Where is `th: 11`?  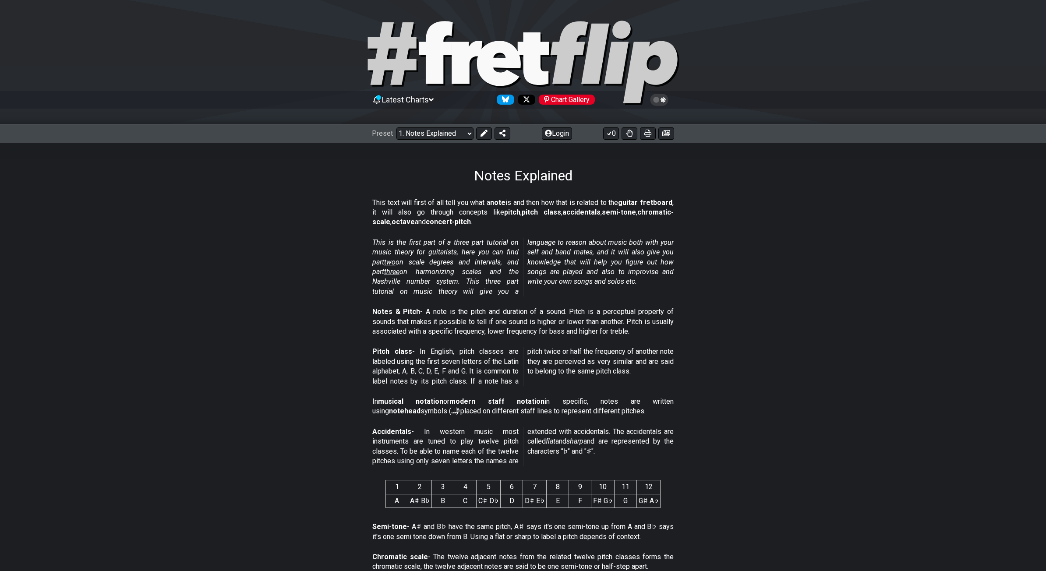
th: 11 is located at coordinates (626, 487).